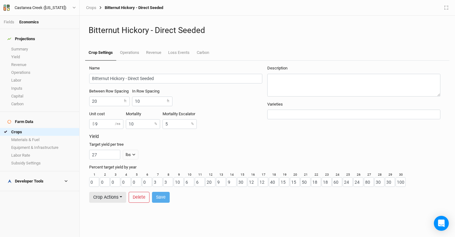 The width and height of the screenshot is (455, 237). I want to click on div: Projections, so click(21, 39).